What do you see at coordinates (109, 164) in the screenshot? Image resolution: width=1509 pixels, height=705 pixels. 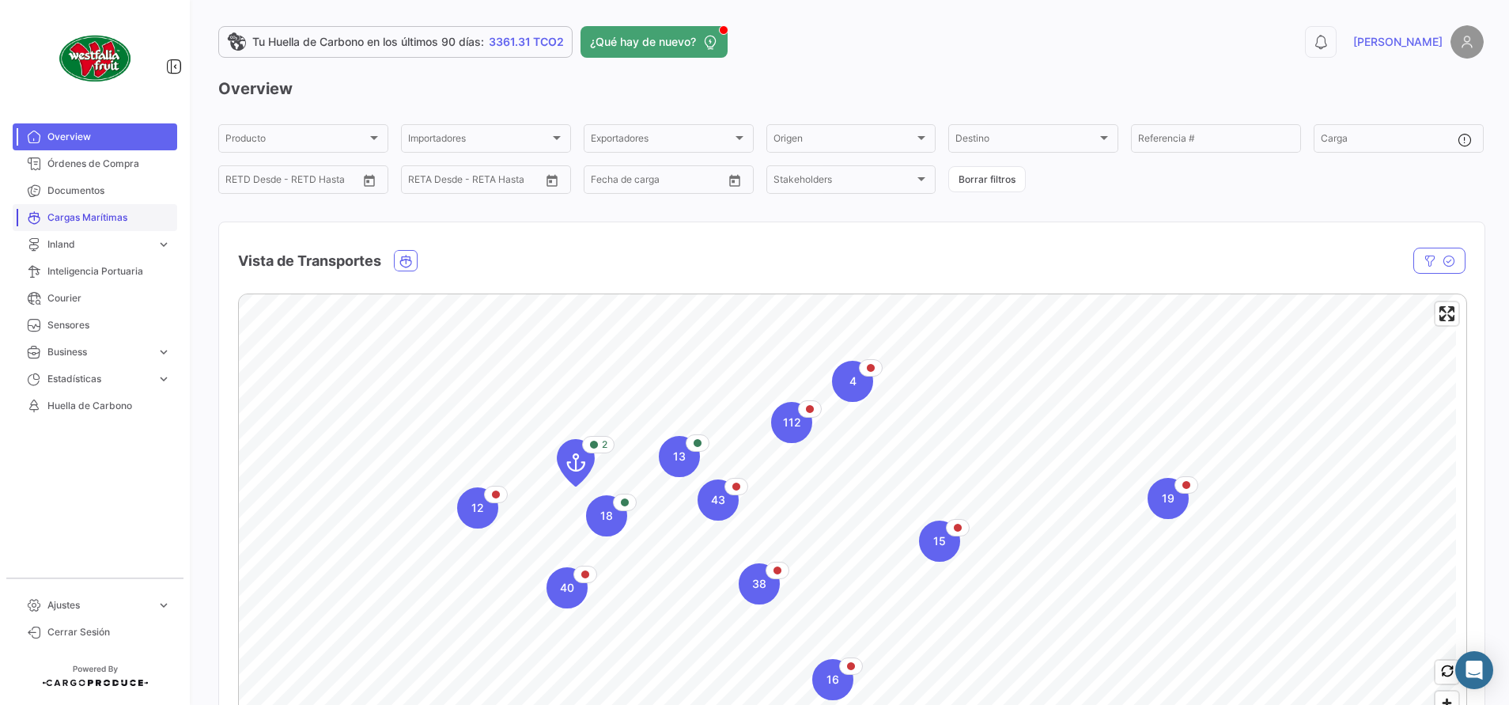 I see `span: Órdenes de Compra` at bounding box center [109, 164].